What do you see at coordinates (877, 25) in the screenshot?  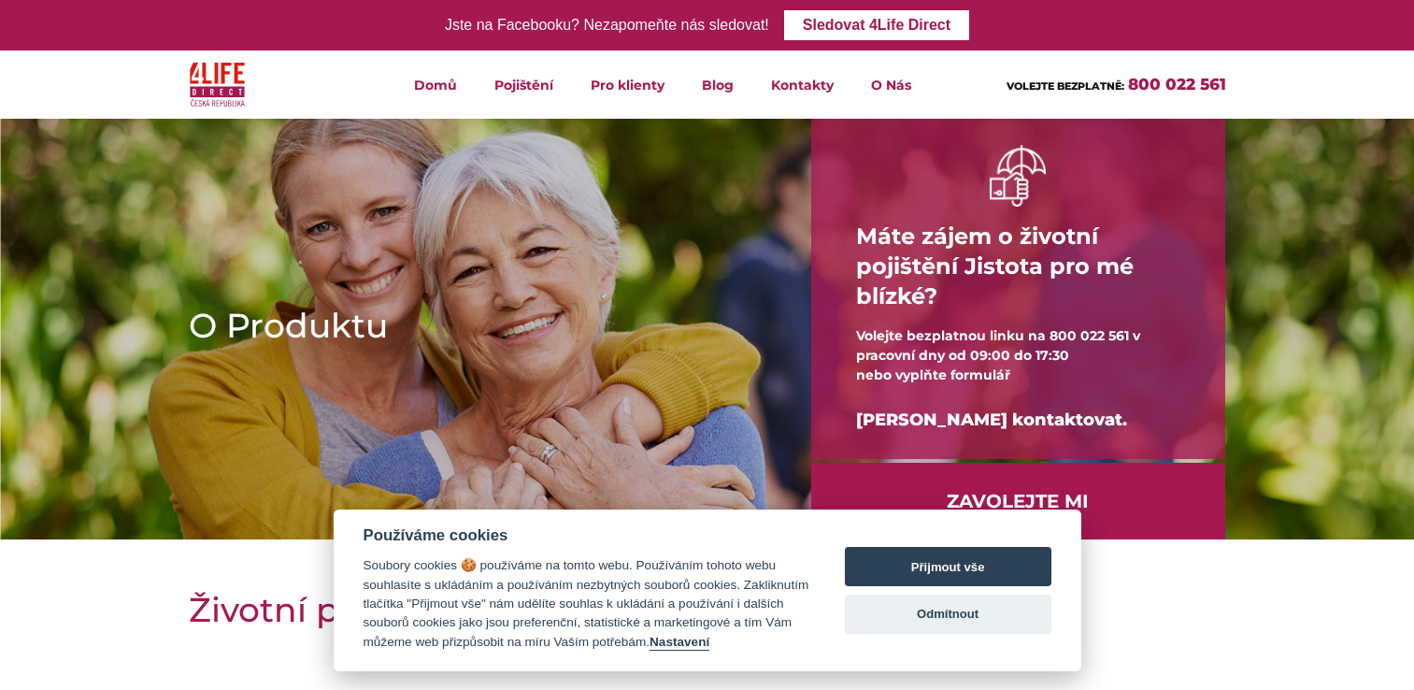 I see `a: Sledovat 4Life Direct` at bounding box center [877, 25].